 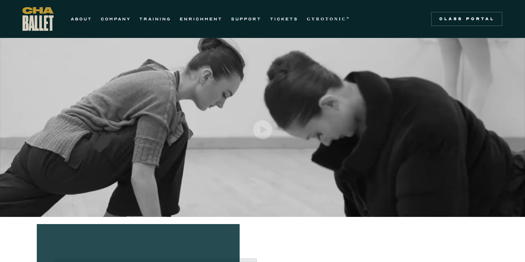 I want to click on a: ENRICHMENT, so click(x=201, y=19).